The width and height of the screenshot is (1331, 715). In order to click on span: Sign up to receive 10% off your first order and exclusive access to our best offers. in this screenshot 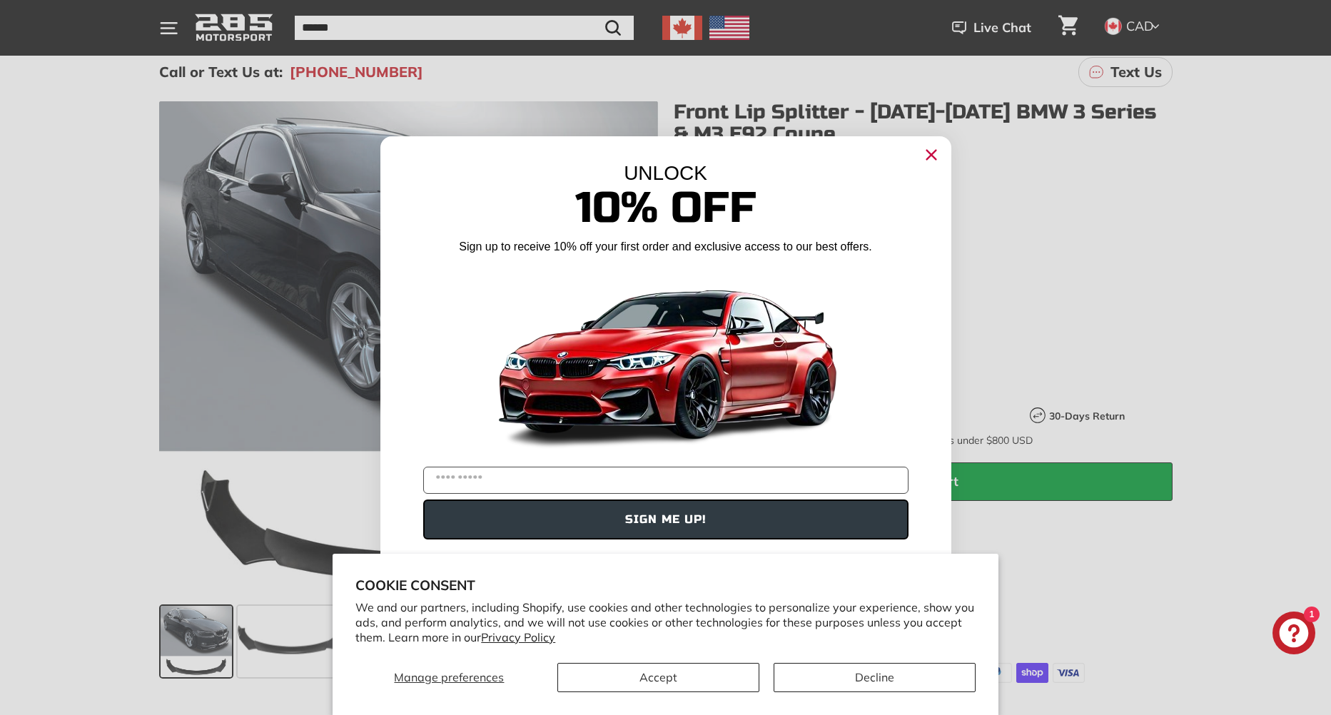, I will do `click(665, 246)`.